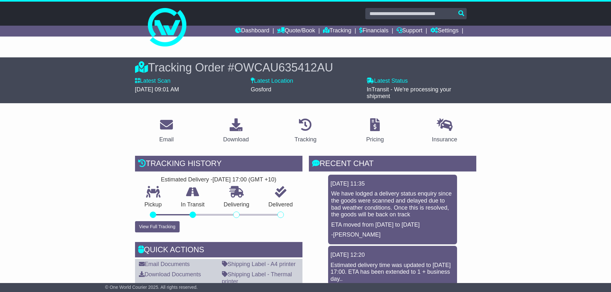 Image resolution: width=611 pixels, height=292 pixels. Describe the element at coordinates (219, 165) in the screenshot. I see `div: Tracking history` at that location.